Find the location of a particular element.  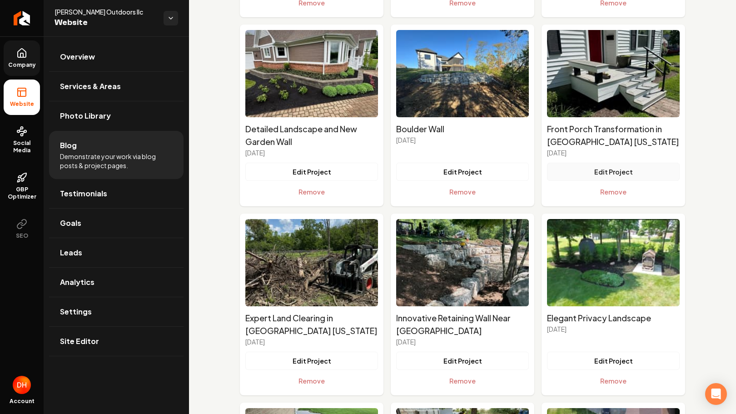

span: Goals is located at coordinates (70, 223).